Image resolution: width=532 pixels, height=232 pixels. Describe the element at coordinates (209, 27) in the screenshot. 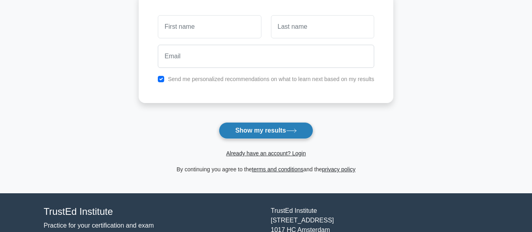

I see `input: First name` at that location.